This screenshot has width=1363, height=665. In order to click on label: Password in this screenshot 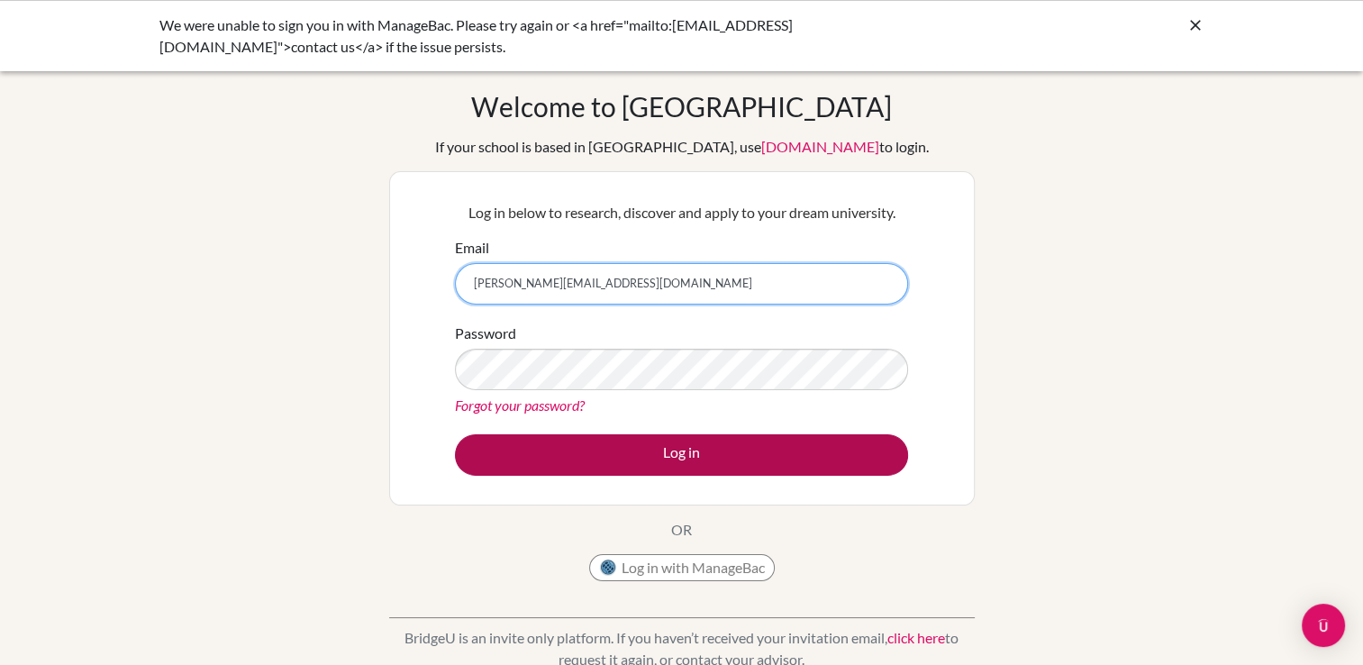, I will do `click(486, 333)`.